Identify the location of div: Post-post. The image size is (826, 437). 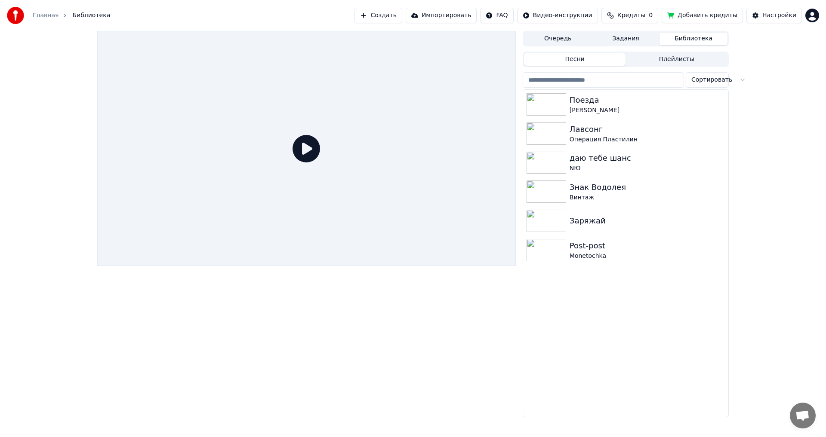
(647, 246).